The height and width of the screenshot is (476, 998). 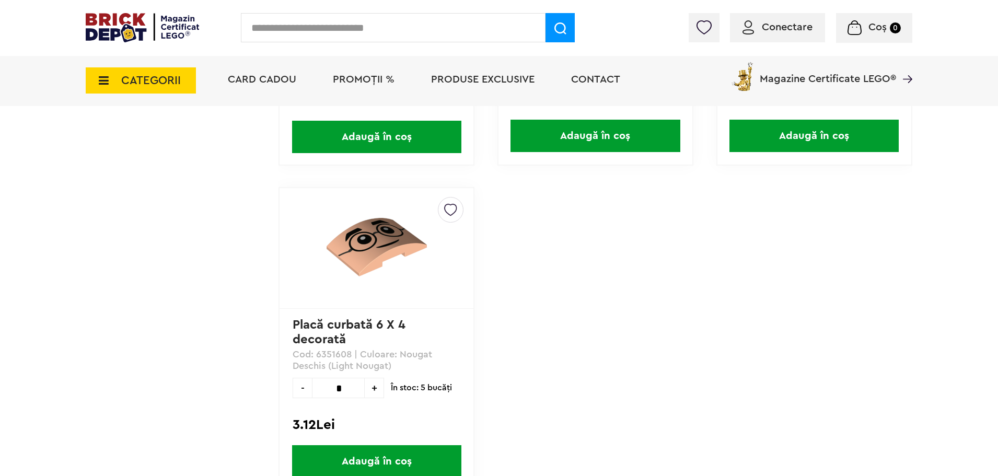 What do you see at coordinates (377, 247) in the screenshot?
I see `img: Placă curbată 6 X 4 decorată (Harry Potter)` at bounding box center [377, 247].